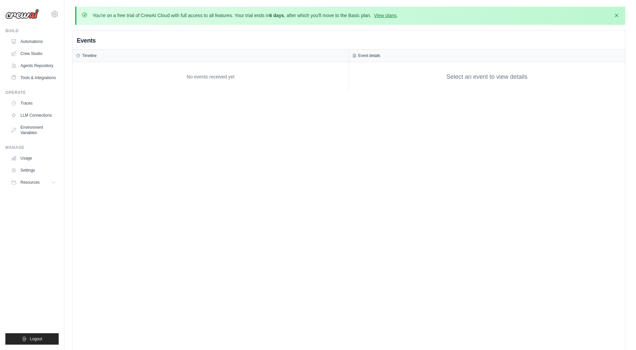 The height and width of the screenshot is (350, 636). I want to click on a: Agents Repository, so click(33, 66).